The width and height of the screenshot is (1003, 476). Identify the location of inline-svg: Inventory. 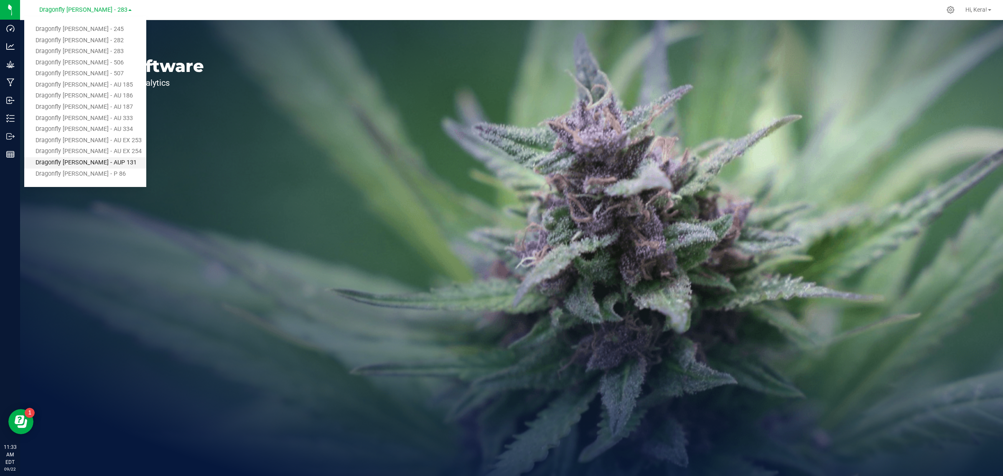
(10, 118).